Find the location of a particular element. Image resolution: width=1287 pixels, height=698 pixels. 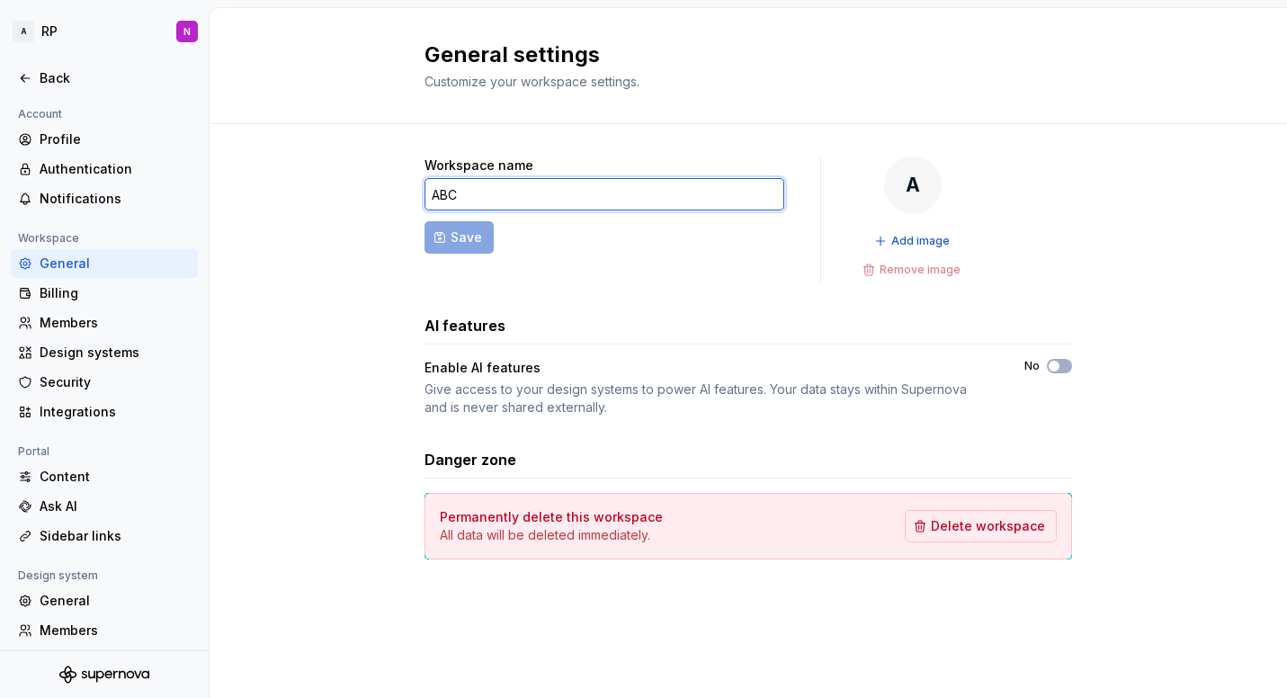

div: Account is located at coordinates (40, 114).